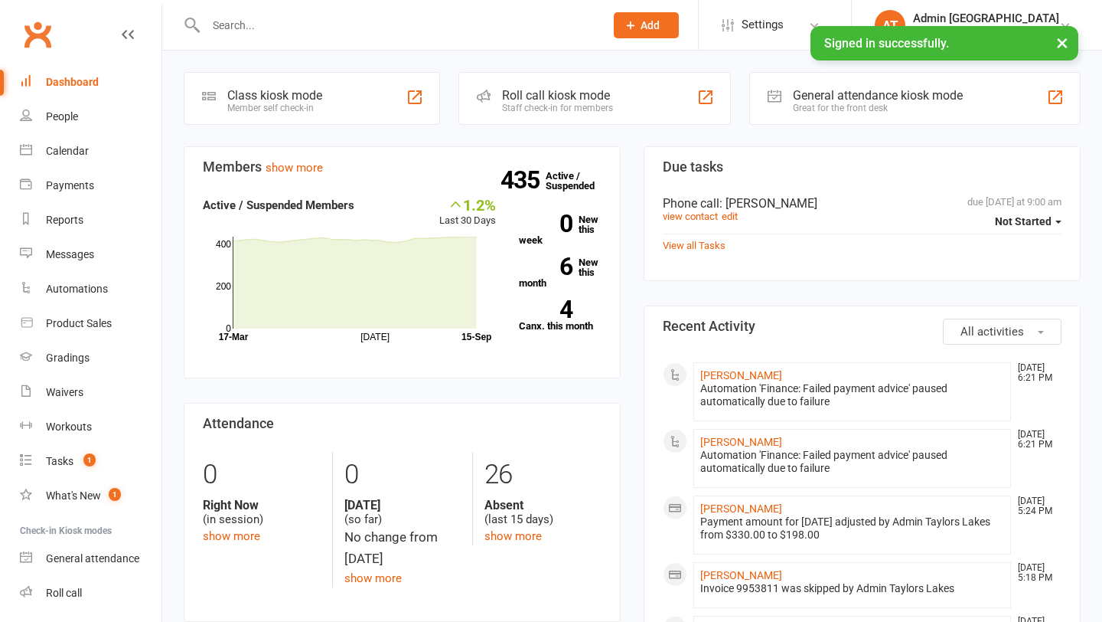 The width and height of the screenshot is (1102, 622). I want to click on h3: Members, so click(402, 167).